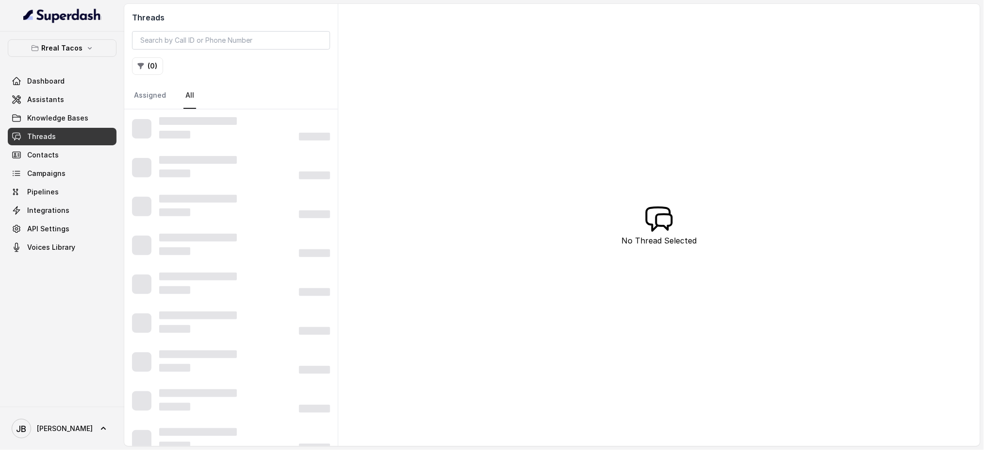 This screenshot has width=984, height=450. What do you see at coordinates (46, 173) in the screenshot?
I see `span: Campaigns` at bounding box center [46, 173].